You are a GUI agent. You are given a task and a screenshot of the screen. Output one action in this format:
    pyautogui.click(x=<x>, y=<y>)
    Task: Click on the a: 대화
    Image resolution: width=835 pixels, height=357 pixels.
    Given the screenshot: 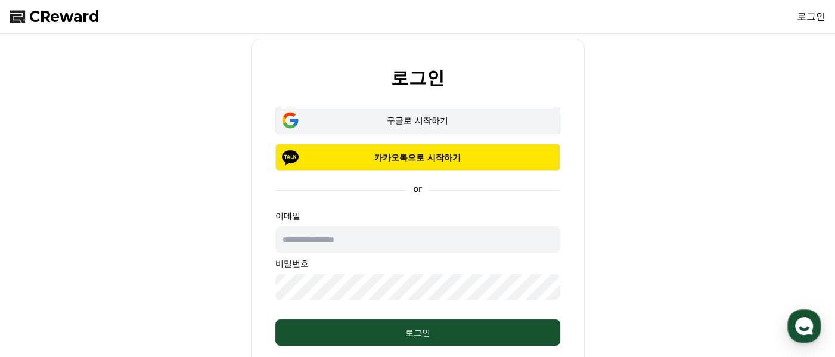 What is the action you would take?
    pyautogui.click(x=116, y=273)
    